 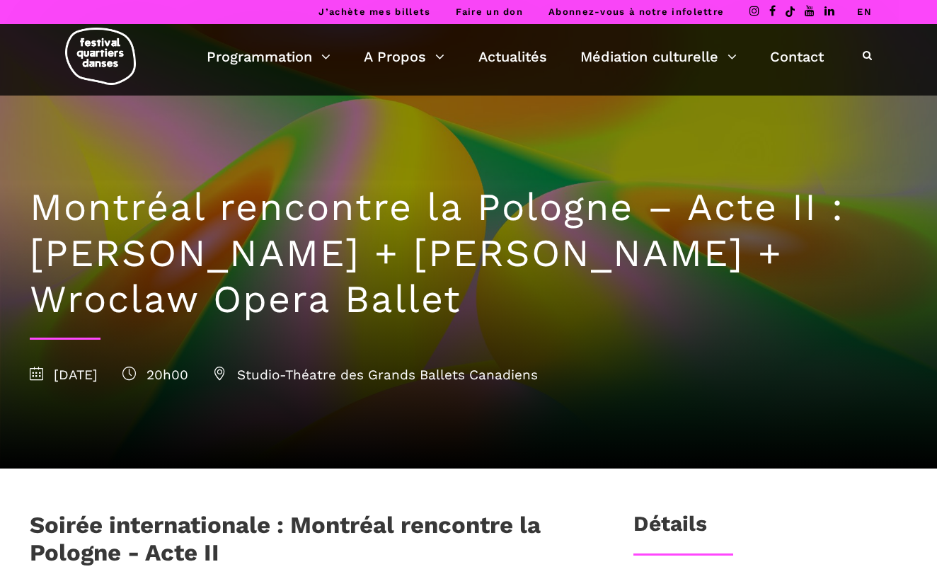 What do you see at coordinates (101, 56) in the screenshot?
I see `img: logo-fqd-med` at bounding box center [101, 56].